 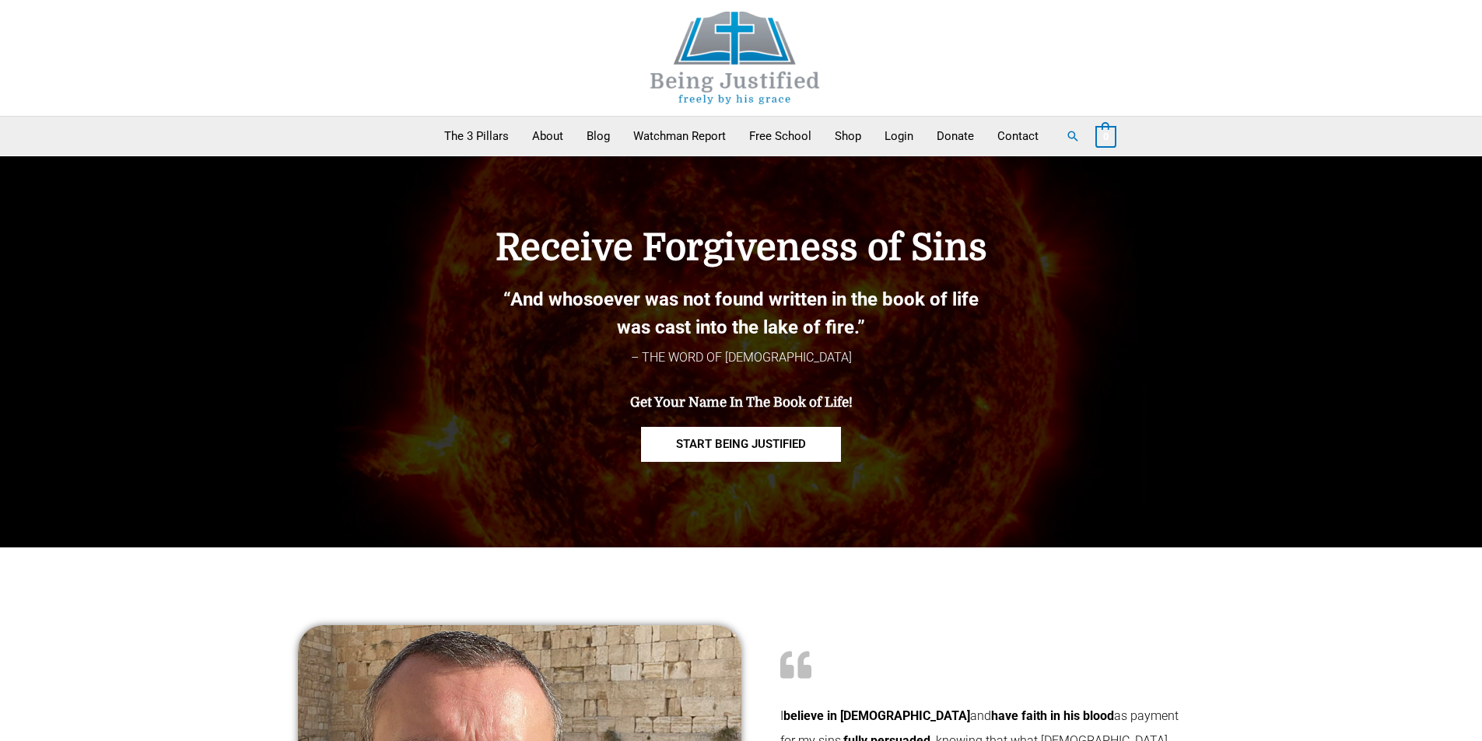 What do you see at coordinates (741, 403) in the screenshot?
I see `h4: Get Your Name In The Book of Life!` at bounding box center [741, 403].